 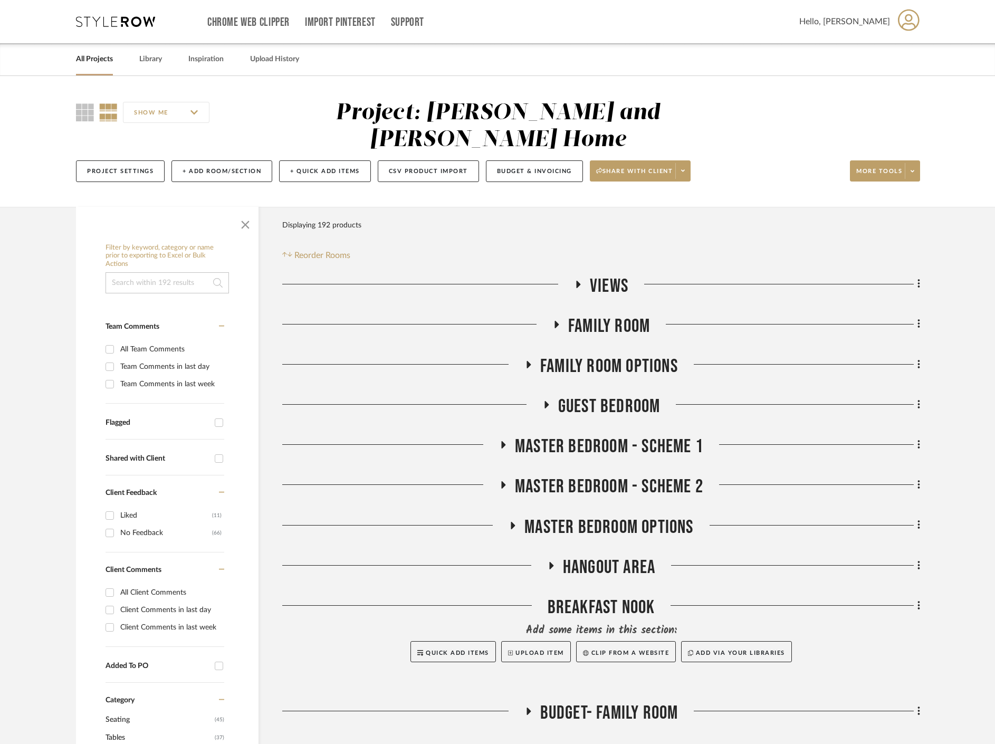 I want to click on button: Close, so click(x=245, y=223).